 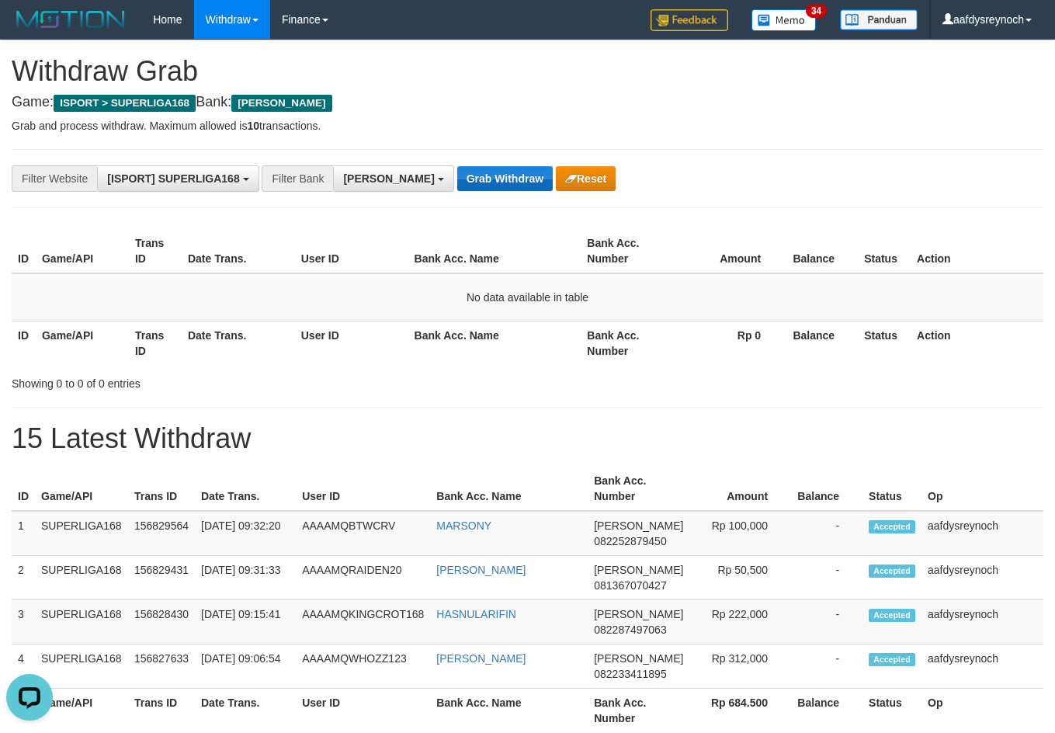 What do you see at coordinates (527, 71) in the screenshot?
I see `h1: Withdraw Grab` at bounding box center [527, 71].